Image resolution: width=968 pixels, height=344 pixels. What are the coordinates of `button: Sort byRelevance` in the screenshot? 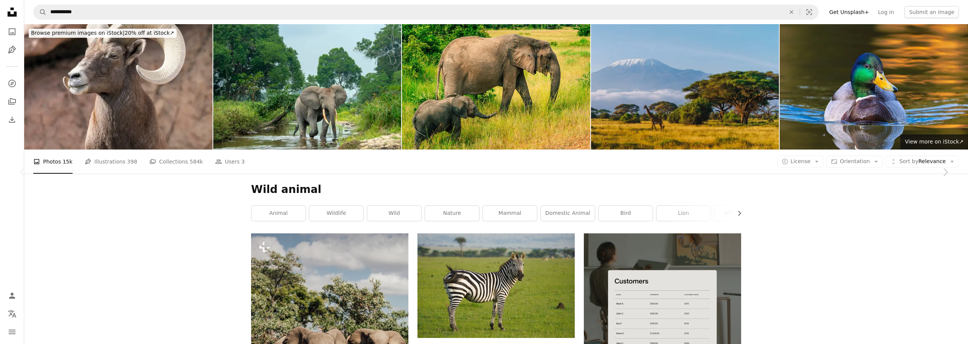 It's located at (922, 162).